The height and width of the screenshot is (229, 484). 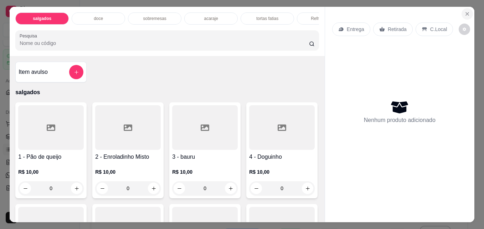 I want to click on p: doce, so click(x=98, y=19).